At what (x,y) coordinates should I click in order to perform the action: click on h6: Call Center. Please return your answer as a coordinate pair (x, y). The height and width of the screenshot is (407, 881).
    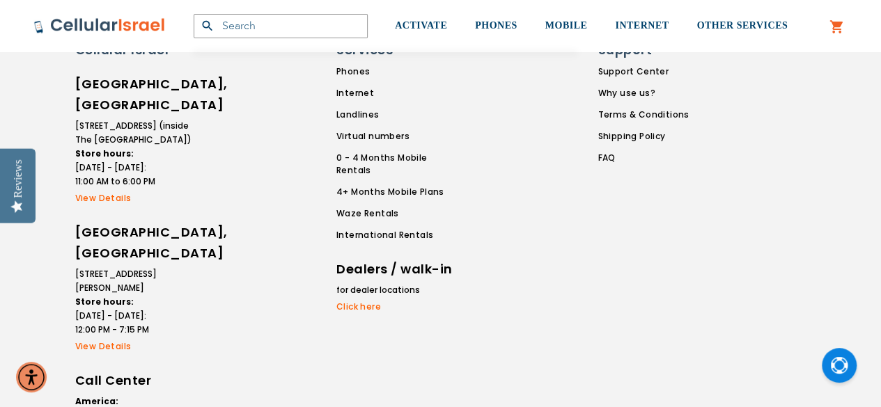
    Looking at the image, I should click on (134, 381).